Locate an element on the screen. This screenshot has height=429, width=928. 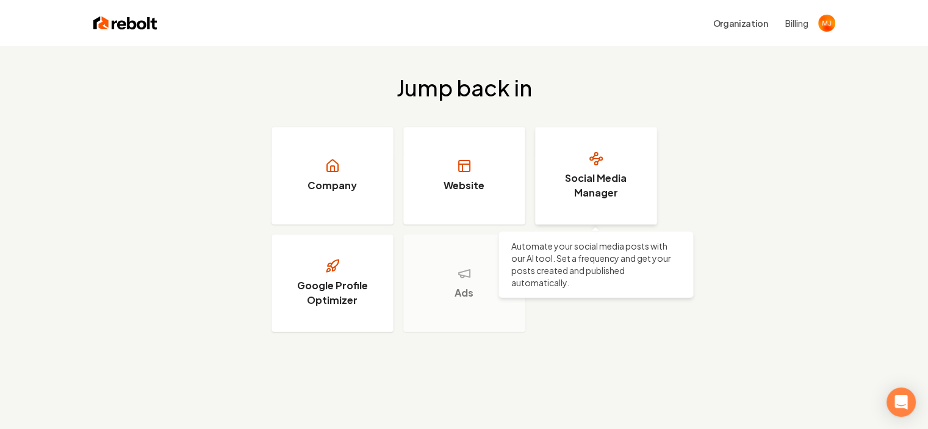
div: Open Intercom Messenger is located at coordinates (901, 402).